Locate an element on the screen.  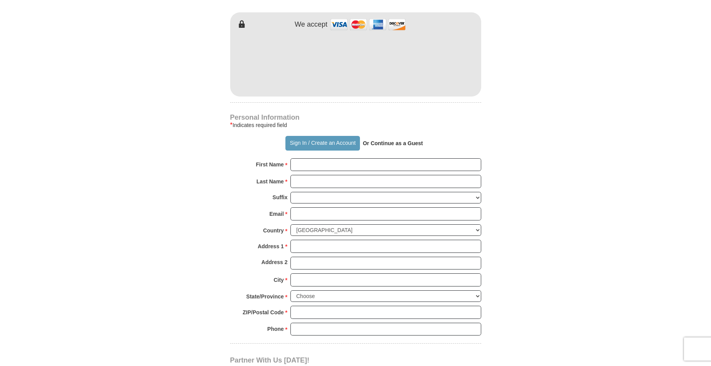
strong: Email is located at coordinates (277, 214).